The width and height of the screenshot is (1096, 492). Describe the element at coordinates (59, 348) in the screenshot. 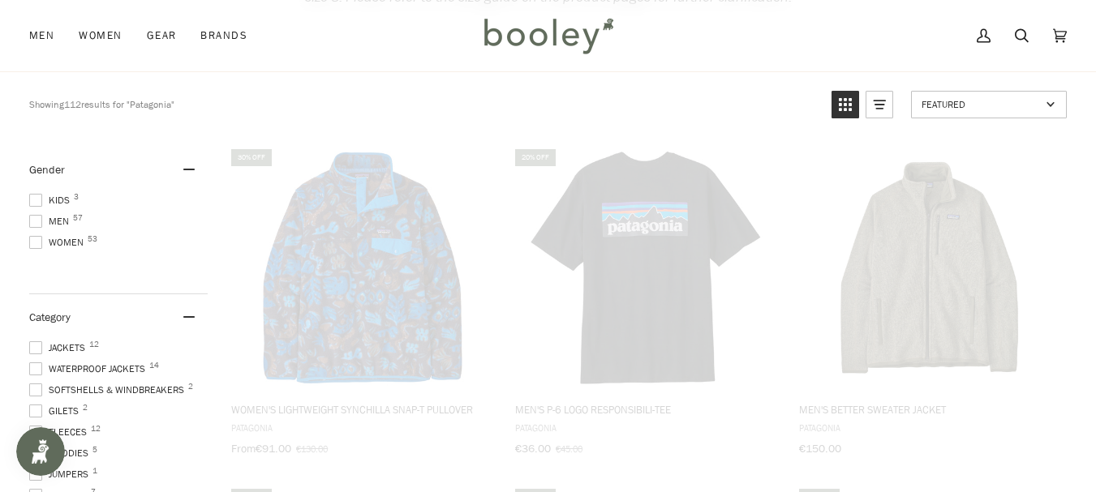

I see `span: Jackets` at that location.